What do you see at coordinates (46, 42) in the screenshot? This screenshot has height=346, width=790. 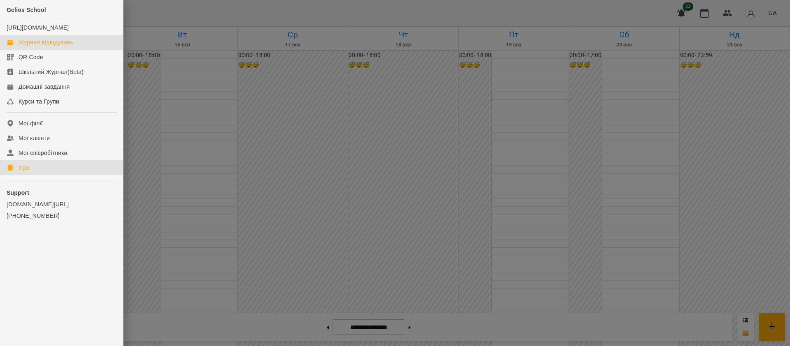 I see `div: Журнал відвідувань` at bounding box center [46, 42].